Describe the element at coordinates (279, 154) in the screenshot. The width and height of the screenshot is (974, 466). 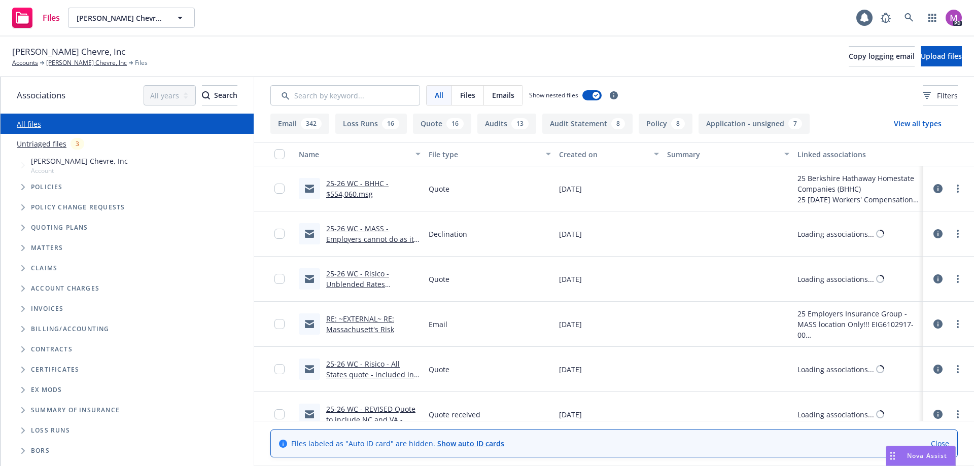
I see `input: Select all` at that location.